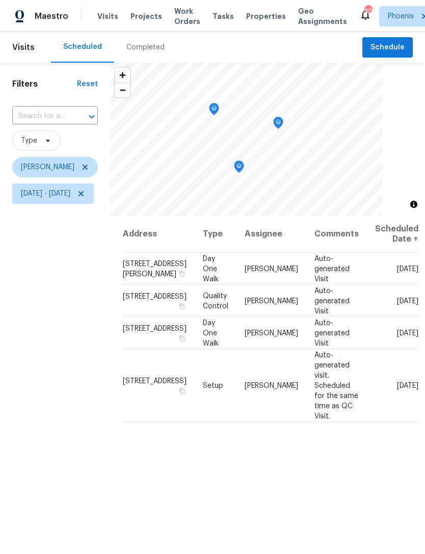 The image size is (425, 554). I want to click on th: Address, so click(159, 234).